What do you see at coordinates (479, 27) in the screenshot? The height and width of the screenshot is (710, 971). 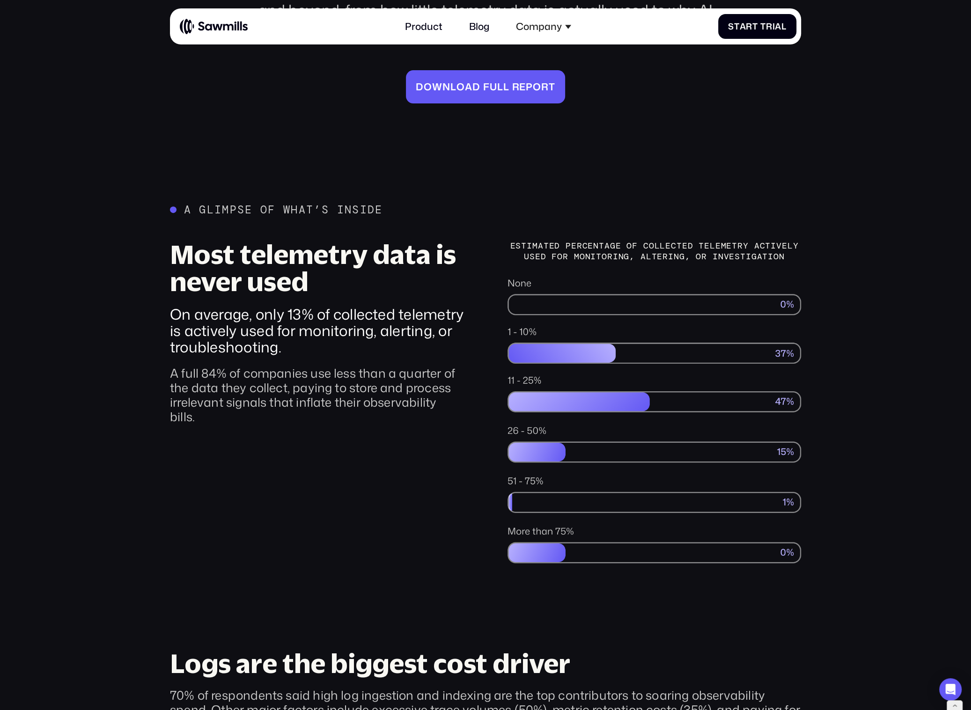 I see `a: Blog` at bounding box center [479, 27].